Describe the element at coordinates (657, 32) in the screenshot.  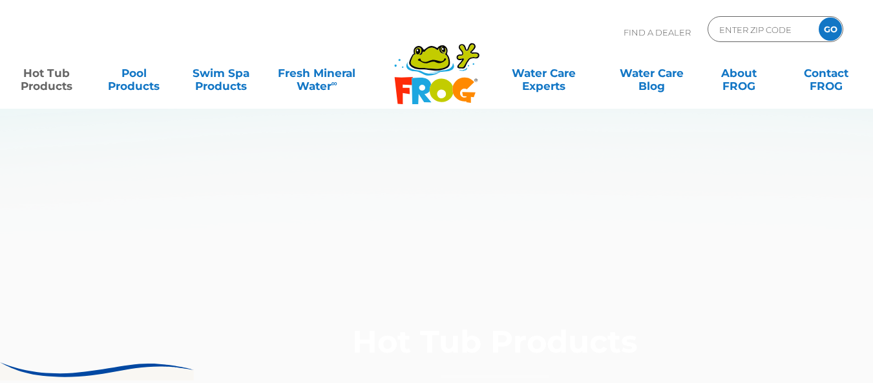
I see `p: Find A Dealer` at that location.